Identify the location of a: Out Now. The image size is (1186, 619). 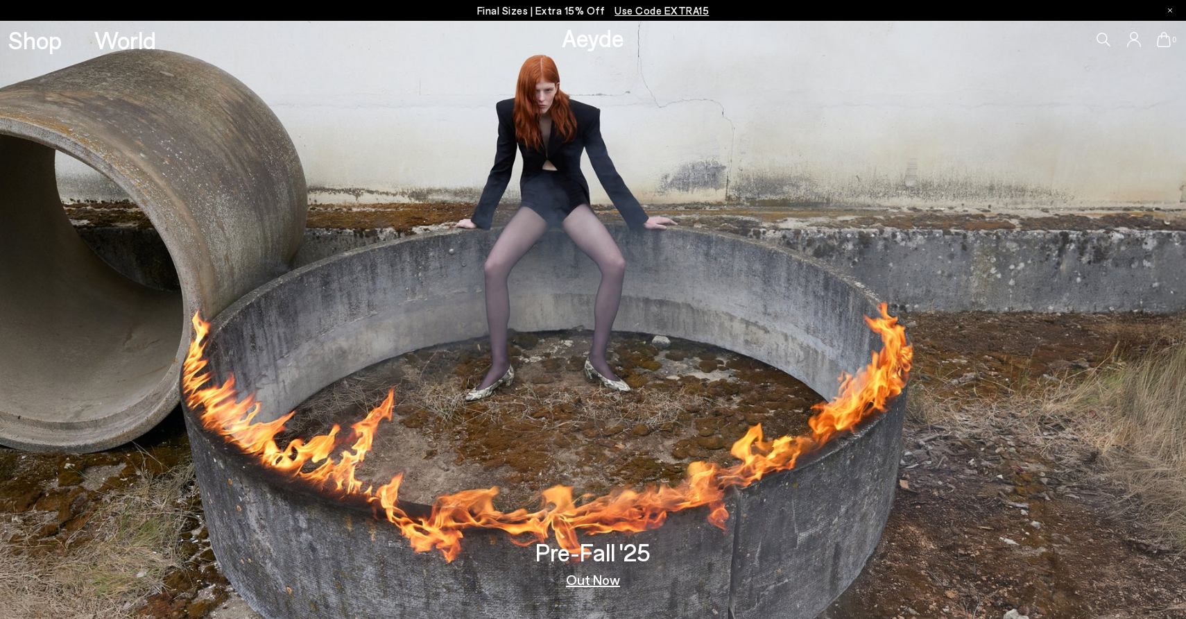
(593, 579).